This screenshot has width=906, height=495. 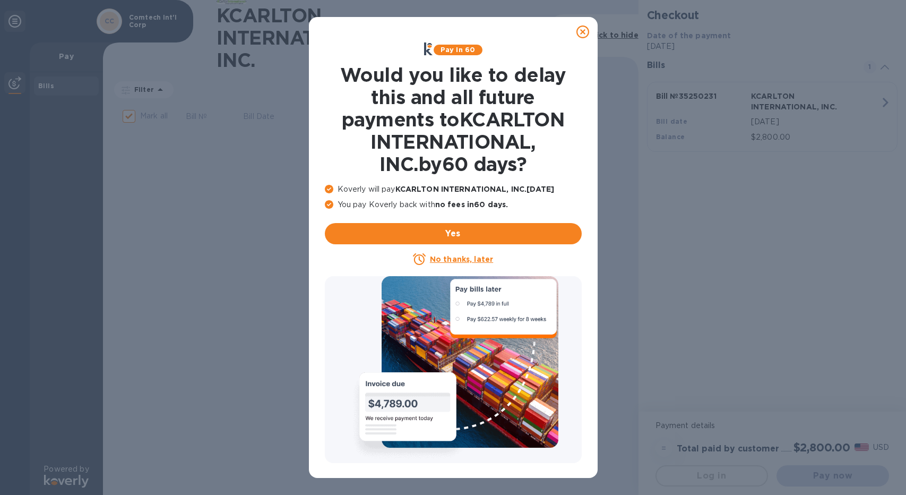 I want to click on p: Koverly will pay, so click(x=453, y=189).